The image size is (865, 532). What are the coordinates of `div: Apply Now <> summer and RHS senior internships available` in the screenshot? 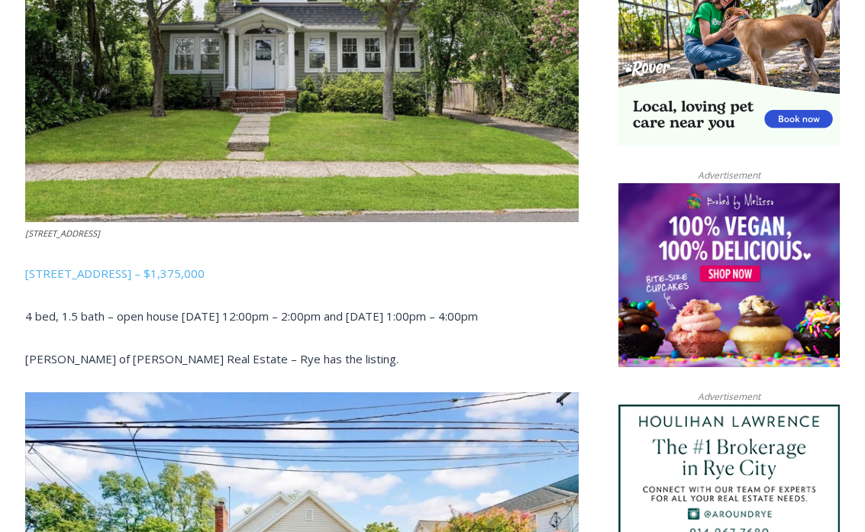 It's located at (554, 74).